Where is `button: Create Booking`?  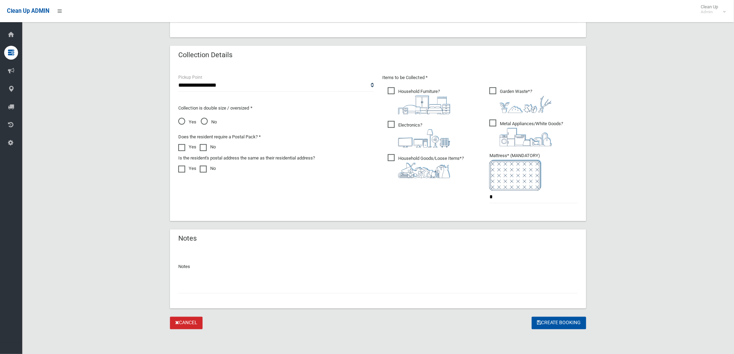
button: Create Booking is located at coordinates (559, 323).